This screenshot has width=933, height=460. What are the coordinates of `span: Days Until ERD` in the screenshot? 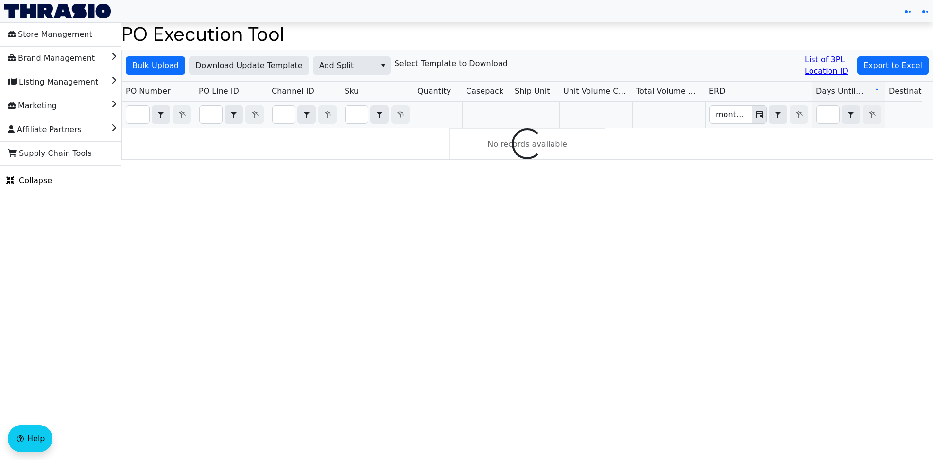 It's located at (841, 91).